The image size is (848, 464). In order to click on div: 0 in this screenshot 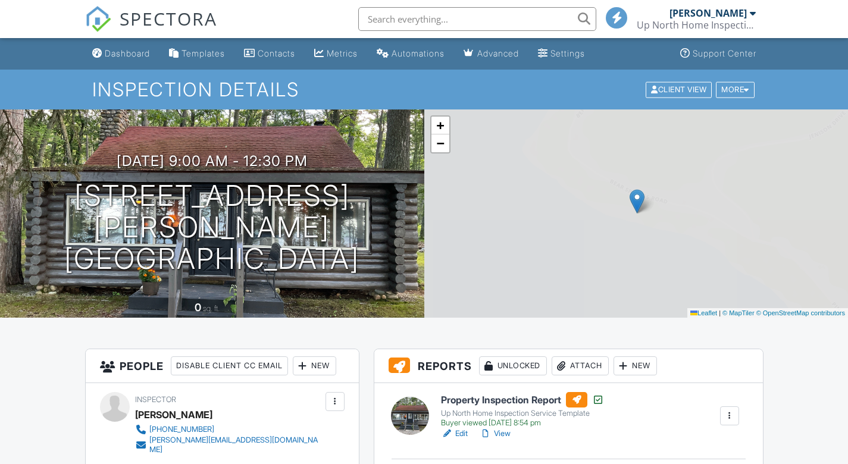, I will do `click(198, 307)`.